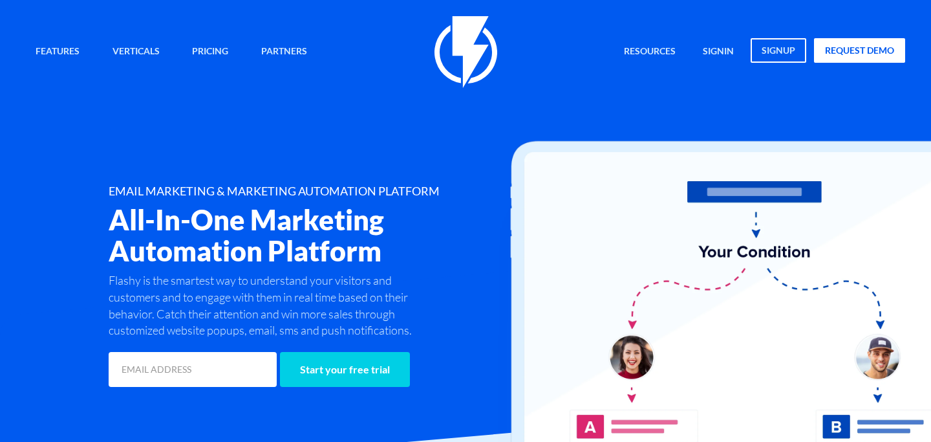 This screenshot has height=442, width=931. I want to click on a: Features, so click(58, 52).